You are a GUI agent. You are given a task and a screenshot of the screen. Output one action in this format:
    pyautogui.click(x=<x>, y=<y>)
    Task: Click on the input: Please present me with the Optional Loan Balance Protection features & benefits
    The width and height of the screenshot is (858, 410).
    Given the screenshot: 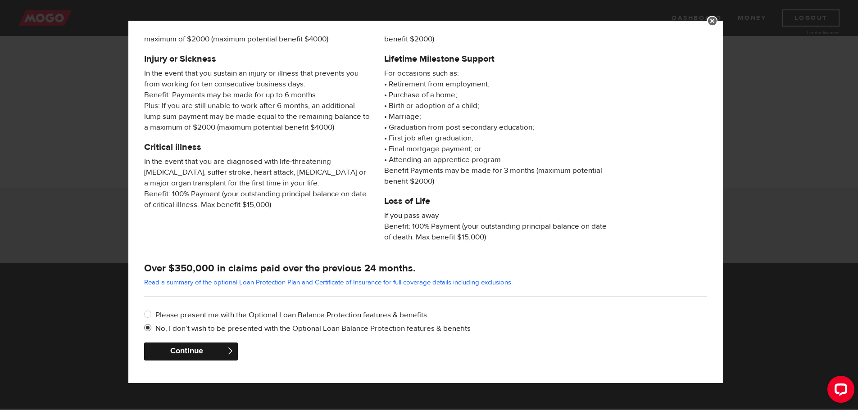 What is the action you would take?
    pyautogui.click(x=150, y=315)
    